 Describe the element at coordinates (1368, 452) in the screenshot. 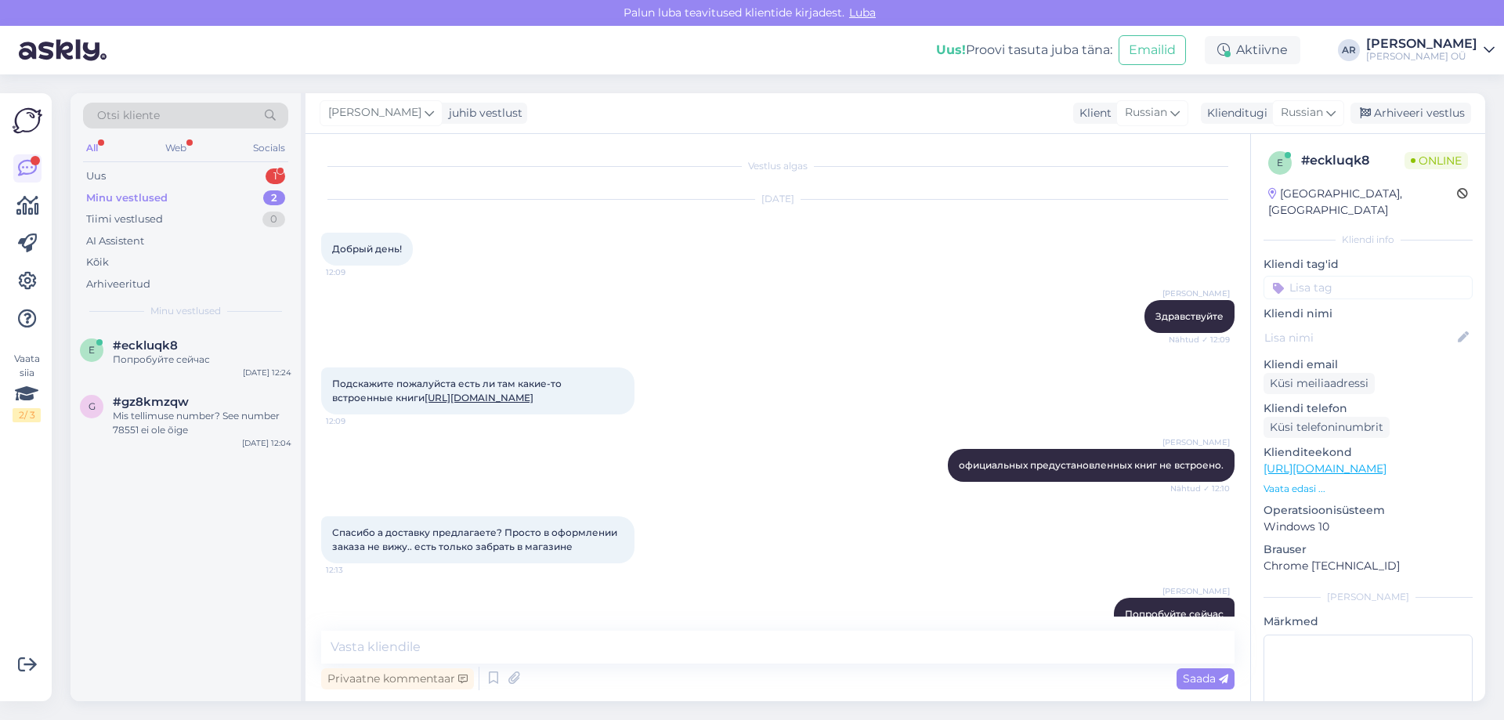

I see `p: Klienditeekond` at that location.